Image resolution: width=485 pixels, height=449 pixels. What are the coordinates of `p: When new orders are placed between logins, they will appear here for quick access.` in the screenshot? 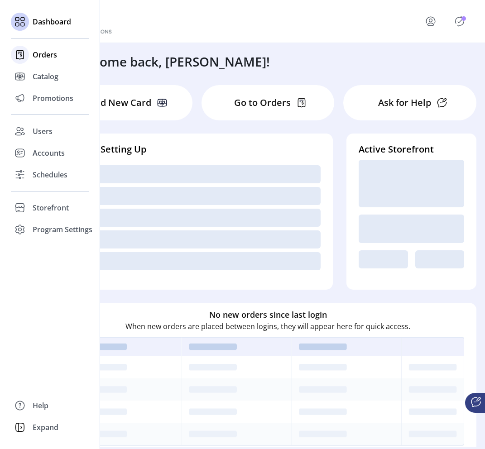 It's located at (267, 326).